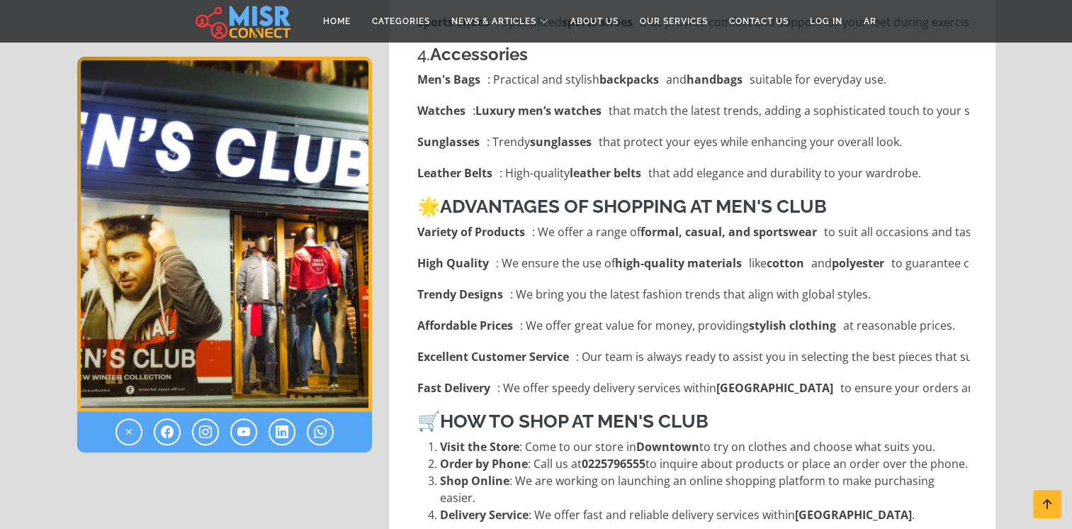  I want to click on strong: 0225796555, so click(614, 464).